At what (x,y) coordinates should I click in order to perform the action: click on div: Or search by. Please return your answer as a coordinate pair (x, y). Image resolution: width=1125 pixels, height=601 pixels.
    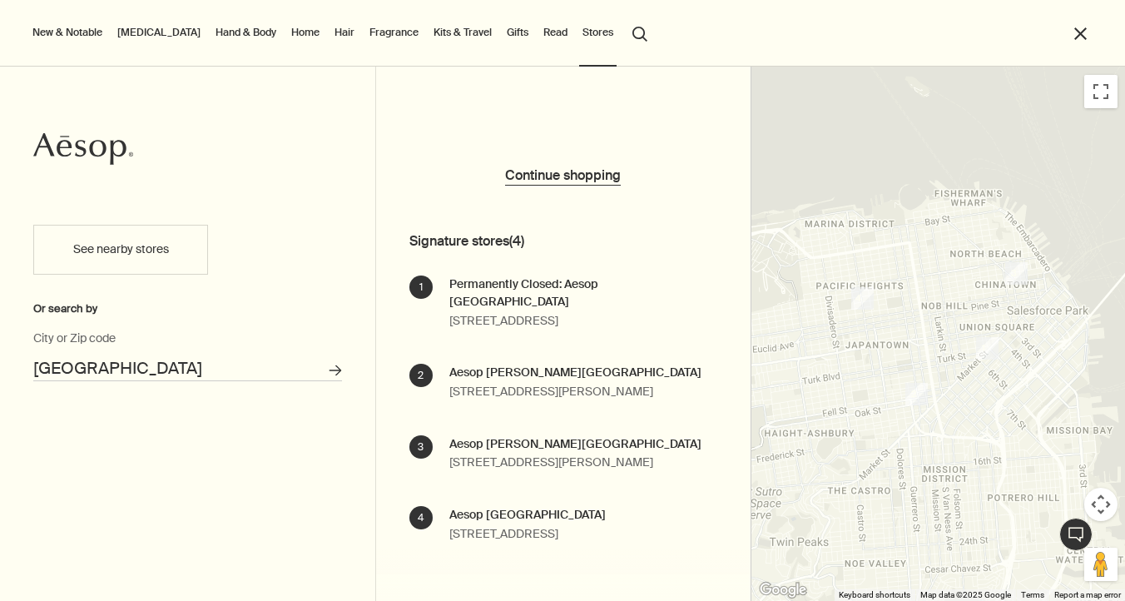
    Looking at the image, I should click on (187, 309).